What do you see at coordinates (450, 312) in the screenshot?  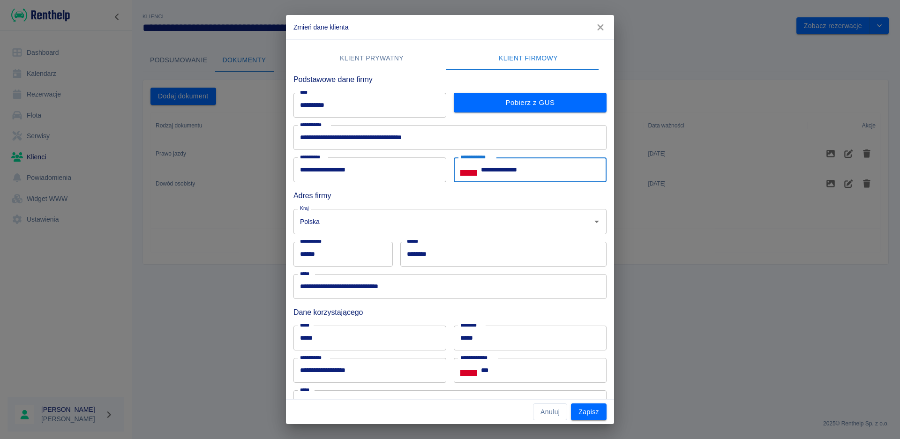 I see `h6: Dane korzystającego` at bounding box center [450, 312].